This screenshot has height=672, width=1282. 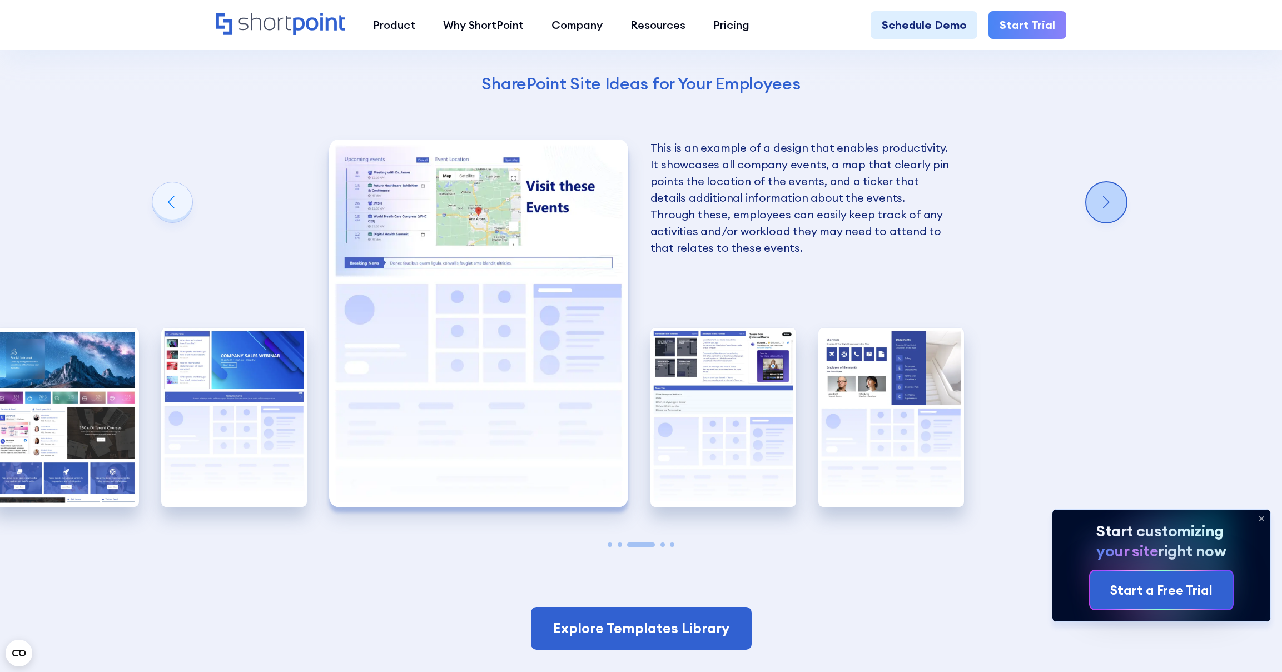 What do you see at coordinates (641, 629) in the screenshot?
I see `a: Explore Templates Library` at bounding box center [641, 629].